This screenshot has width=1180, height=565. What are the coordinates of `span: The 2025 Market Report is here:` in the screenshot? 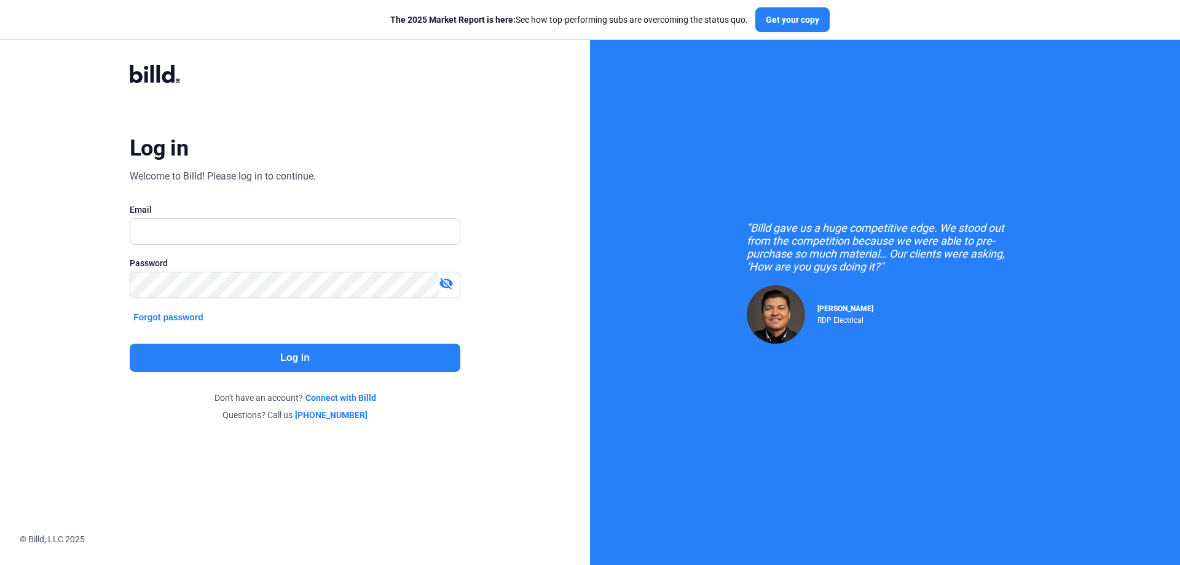 It's located at (453, 20).